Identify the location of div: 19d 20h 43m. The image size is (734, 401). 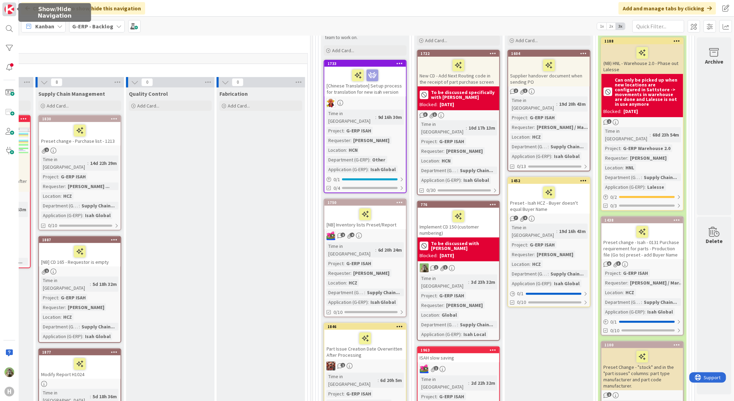
(572, 104).